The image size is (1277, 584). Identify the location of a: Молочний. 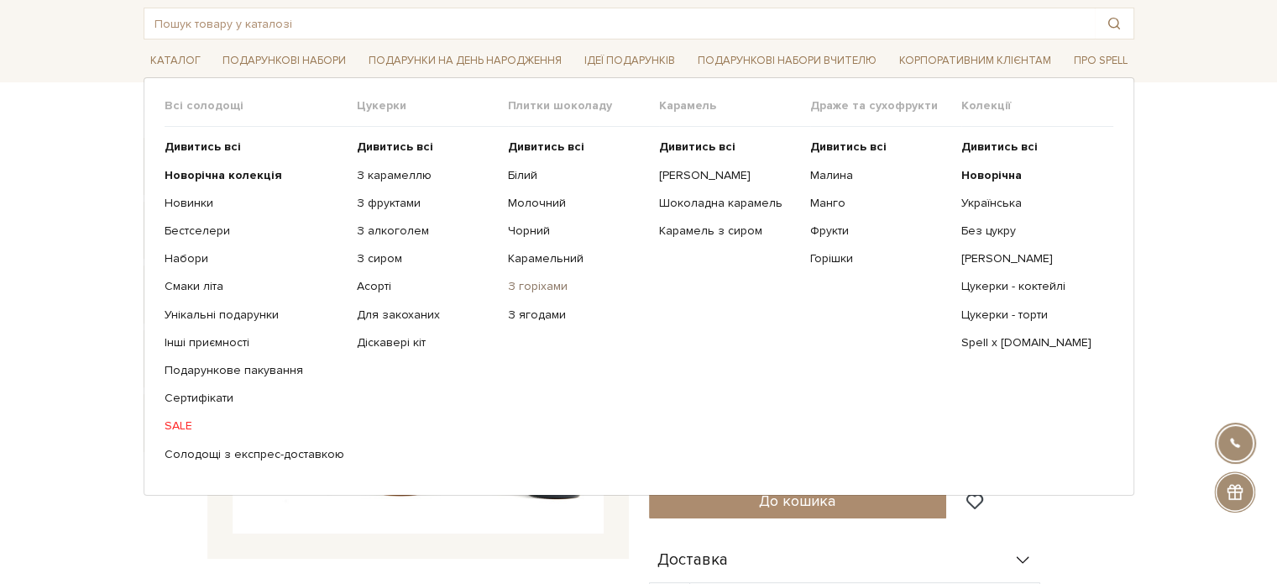
(577, 203).